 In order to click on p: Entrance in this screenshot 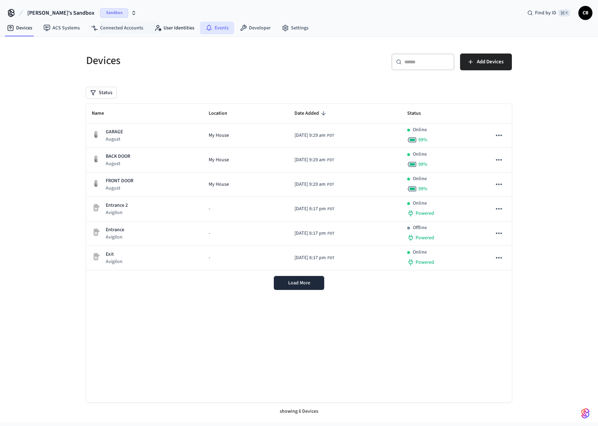, I will do `click(115, 230)`.